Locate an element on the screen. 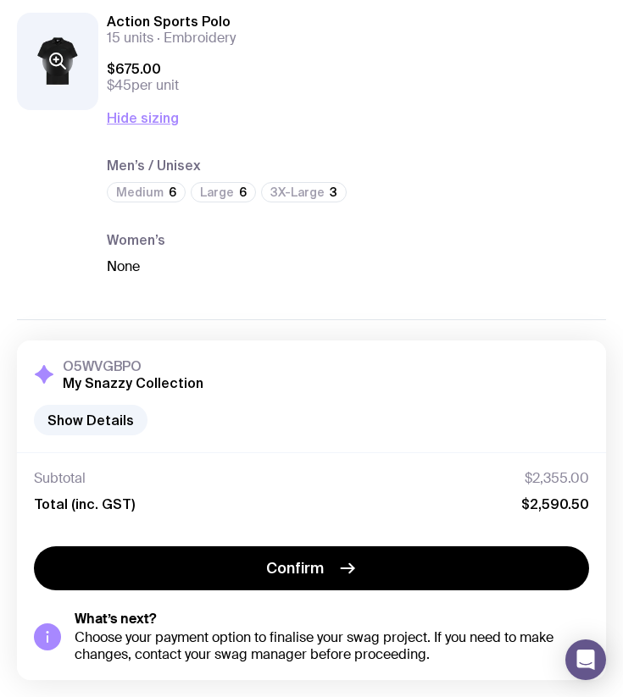 This screenshot has height=697, width=623. div: Choose your payment option to finalise your swag project. If you need to make changes, contact yo... is located at coordinates (331, 646).